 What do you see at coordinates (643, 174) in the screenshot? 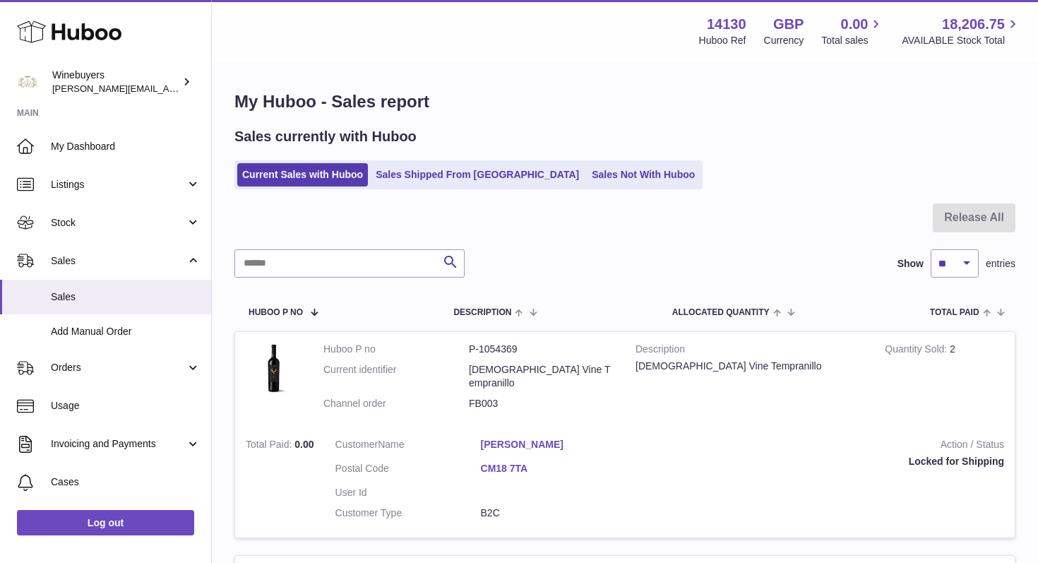
I see `a: Sales Not With Huboo` at bounding box center [643, 174].